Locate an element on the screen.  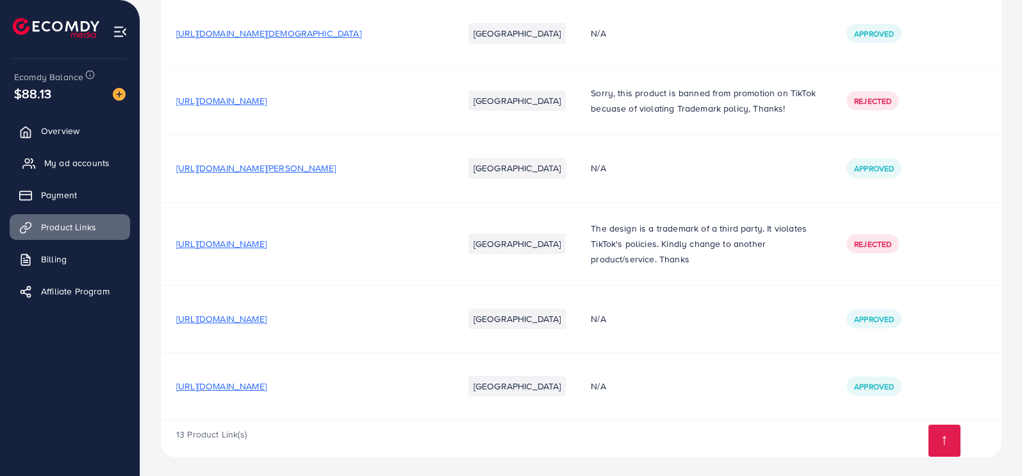
a: My ad accounts is located at coordinates (70, 163).